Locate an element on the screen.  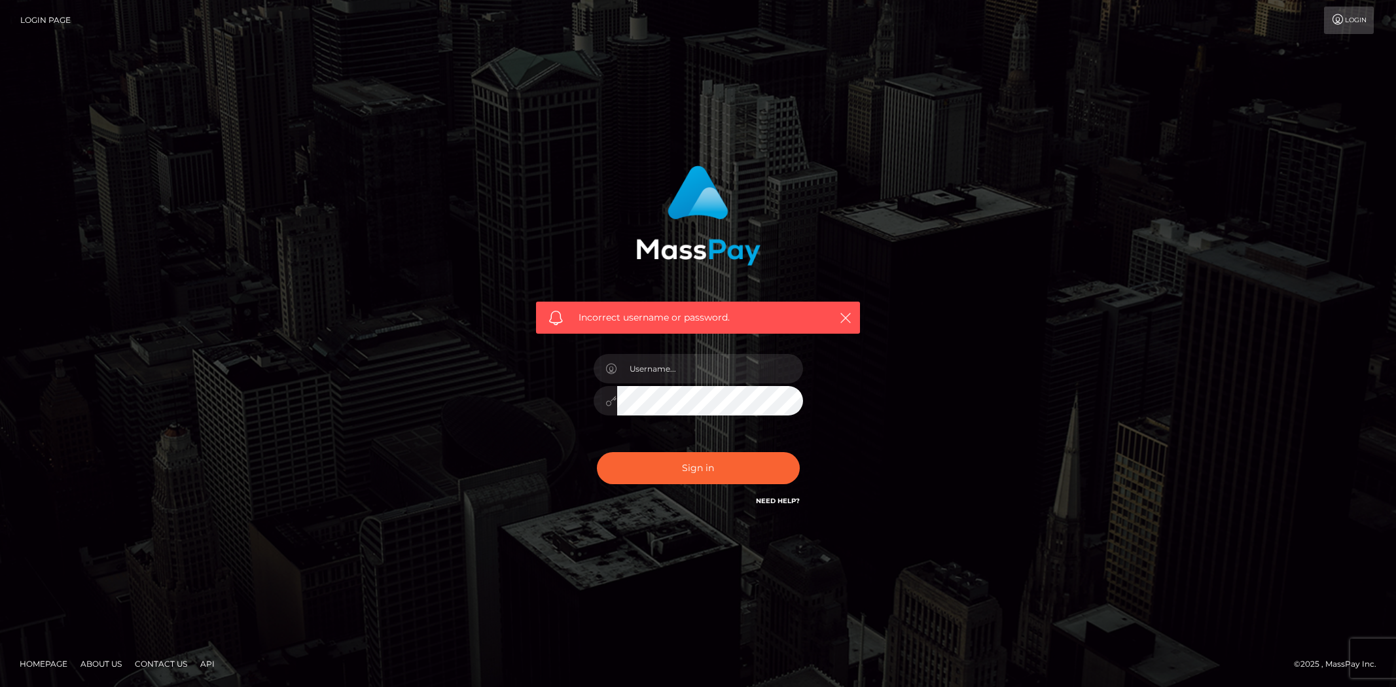
a: Need Help? is located at coordinates (778, 501).